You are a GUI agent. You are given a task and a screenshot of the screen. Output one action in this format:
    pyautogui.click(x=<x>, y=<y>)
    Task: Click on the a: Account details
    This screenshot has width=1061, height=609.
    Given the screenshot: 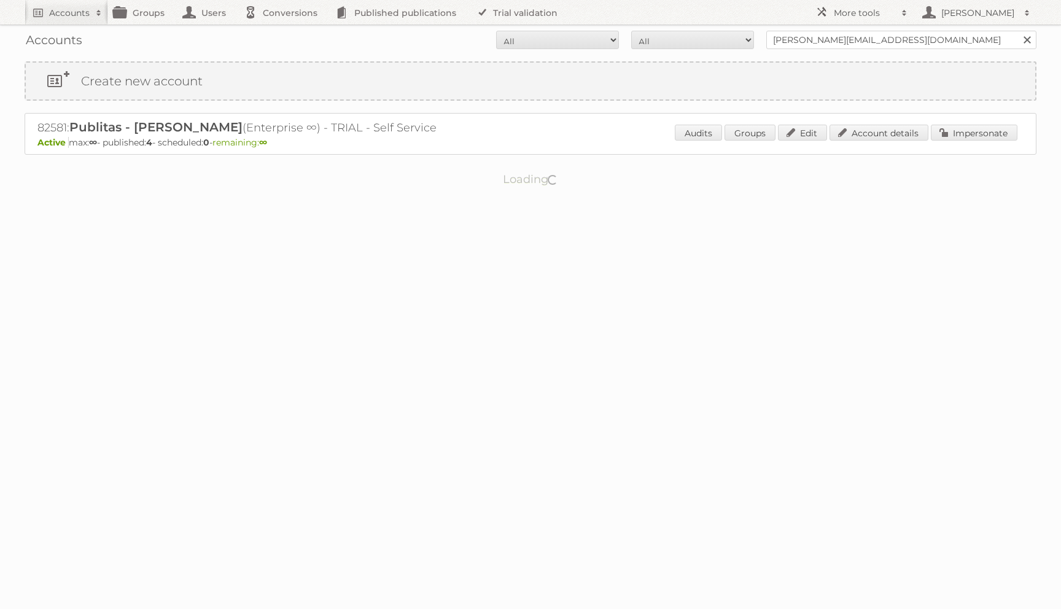 What is the action you would take?
    pyautogui.click(x=879, y=133)
    